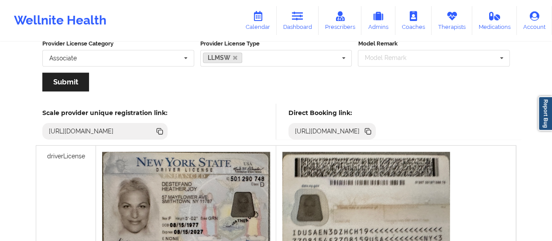 The width and height of the screenshot is (552, 241). I want to click on a: Medications, so click(495, 21).